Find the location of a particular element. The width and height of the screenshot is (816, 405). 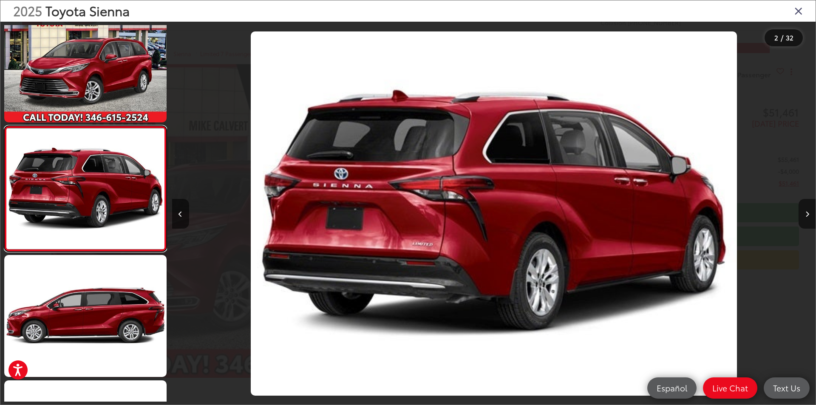

span: Toyota Sienna is located at coordinates (88, 10).